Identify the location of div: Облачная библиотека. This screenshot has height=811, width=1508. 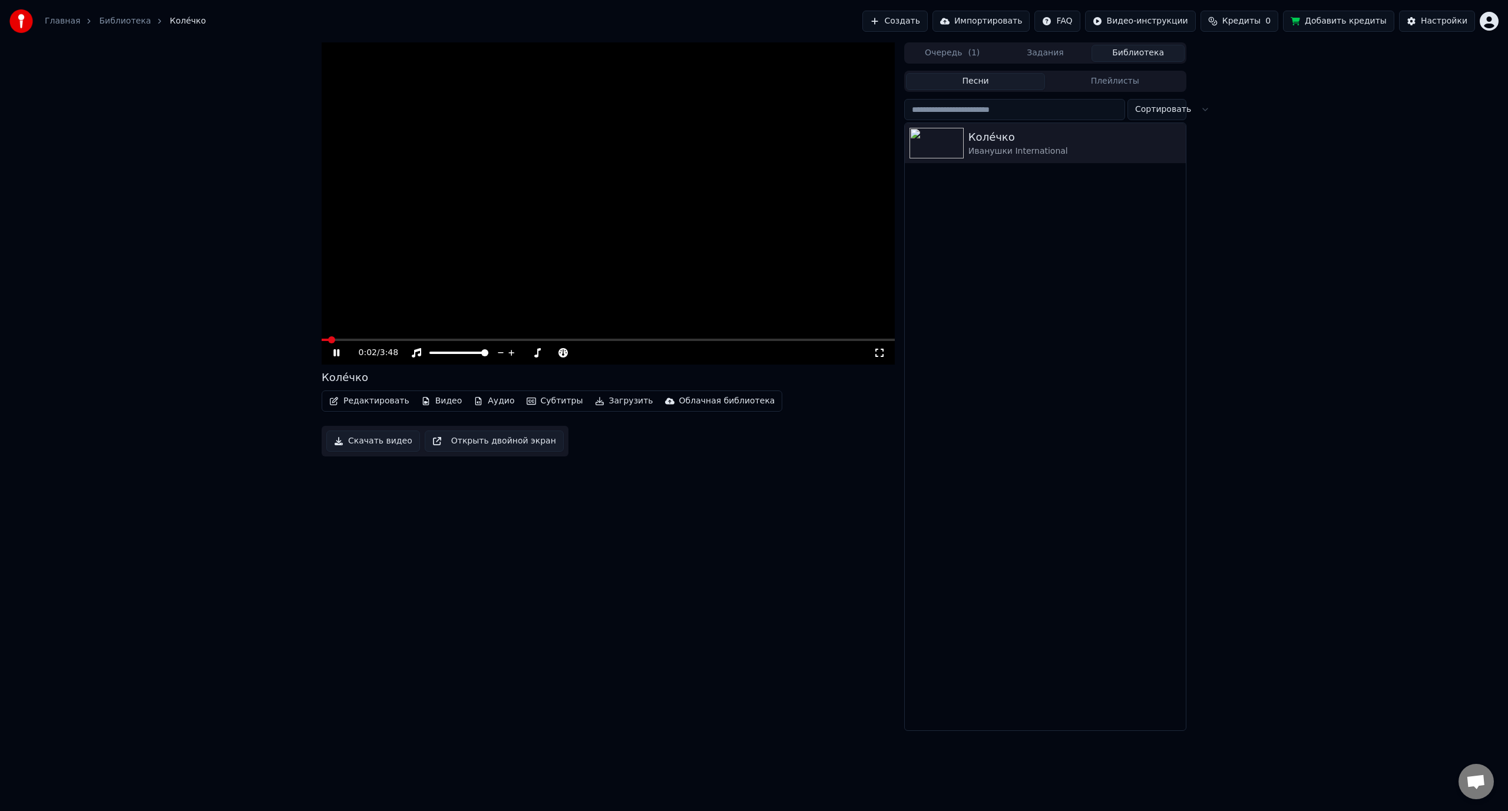
(727, 401).